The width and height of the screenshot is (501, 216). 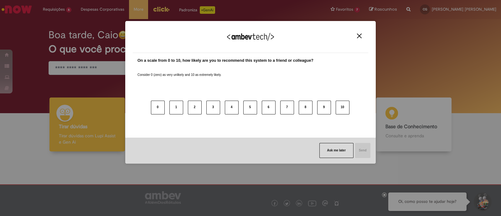 What do you see at coordinates (359, 36) in the screenshot?
I see `button: Close` at bounding box center [359, 36].